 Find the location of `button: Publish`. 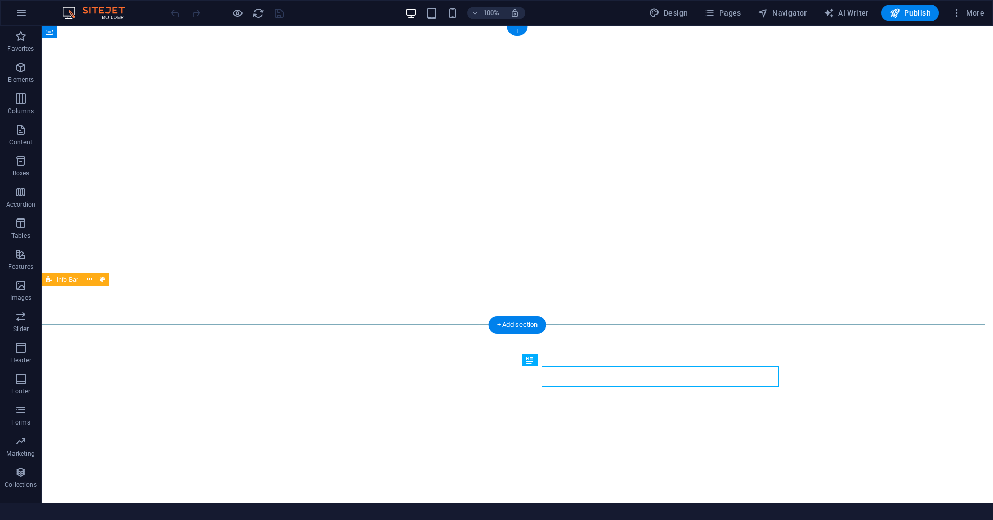

button: Publish is located at coordinates (910, 13).